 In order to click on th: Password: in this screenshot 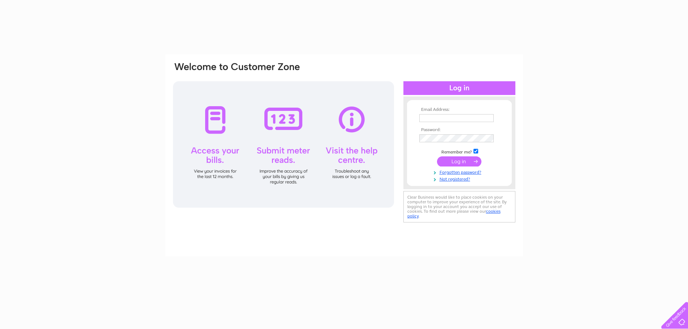, I will do `click(460, 130)`.